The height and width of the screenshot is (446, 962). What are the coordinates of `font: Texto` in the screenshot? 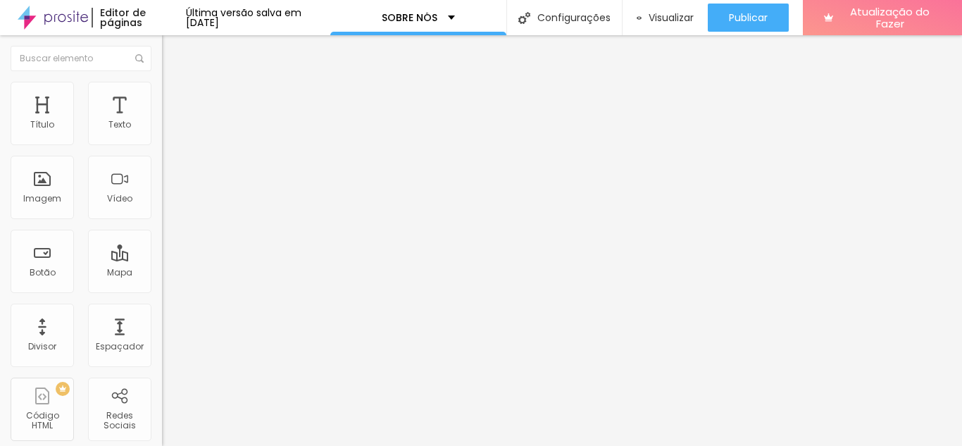 It's located at (120, 124).